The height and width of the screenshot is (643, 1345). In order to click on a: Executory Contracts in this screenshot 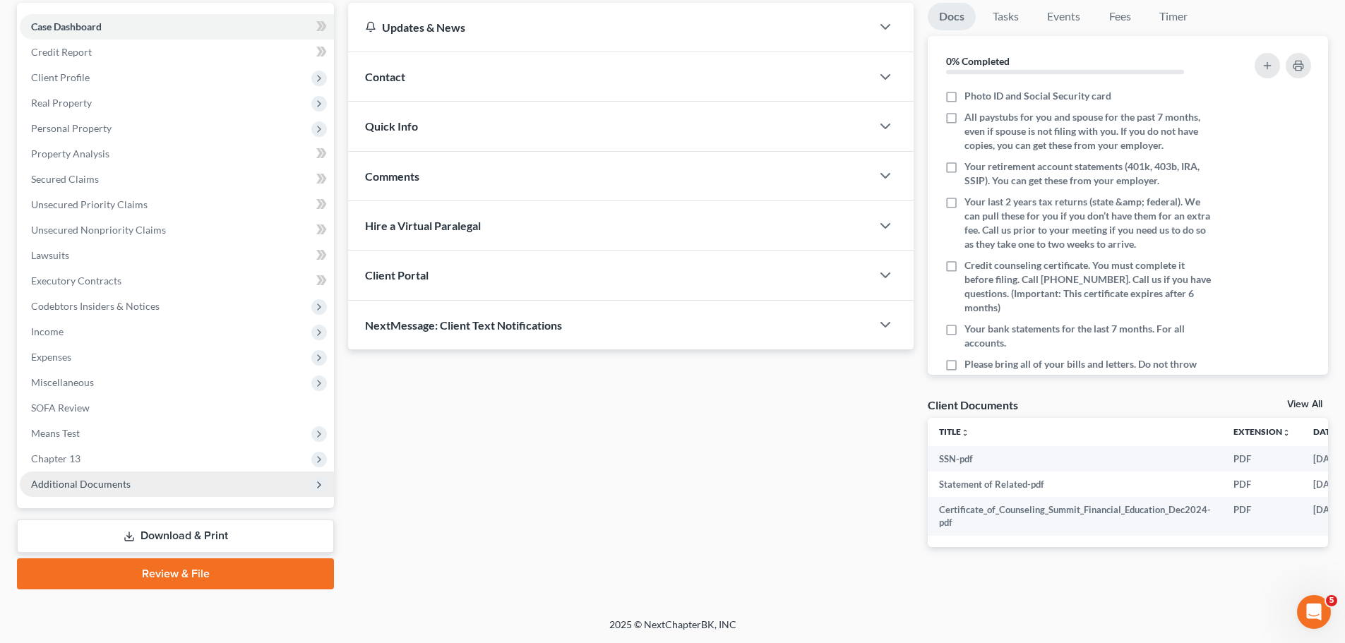, I will do `click(177, 281)`.